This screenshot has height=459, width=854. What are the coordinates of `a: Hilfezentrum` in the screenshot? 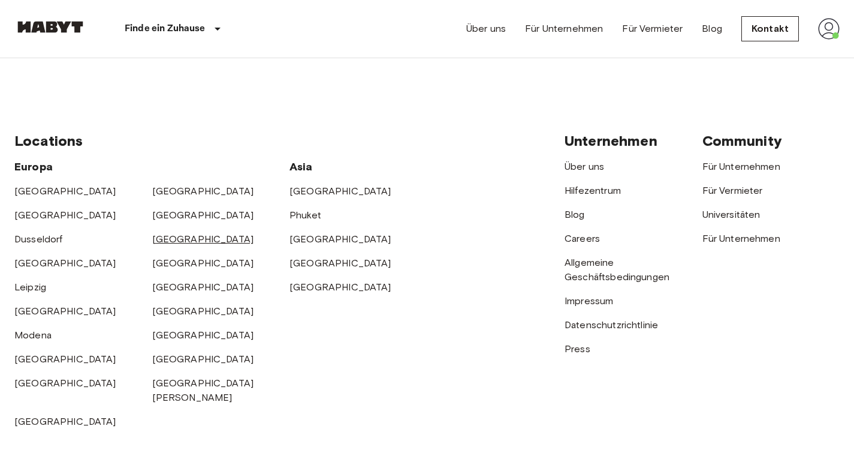 It's located at (593, 190).